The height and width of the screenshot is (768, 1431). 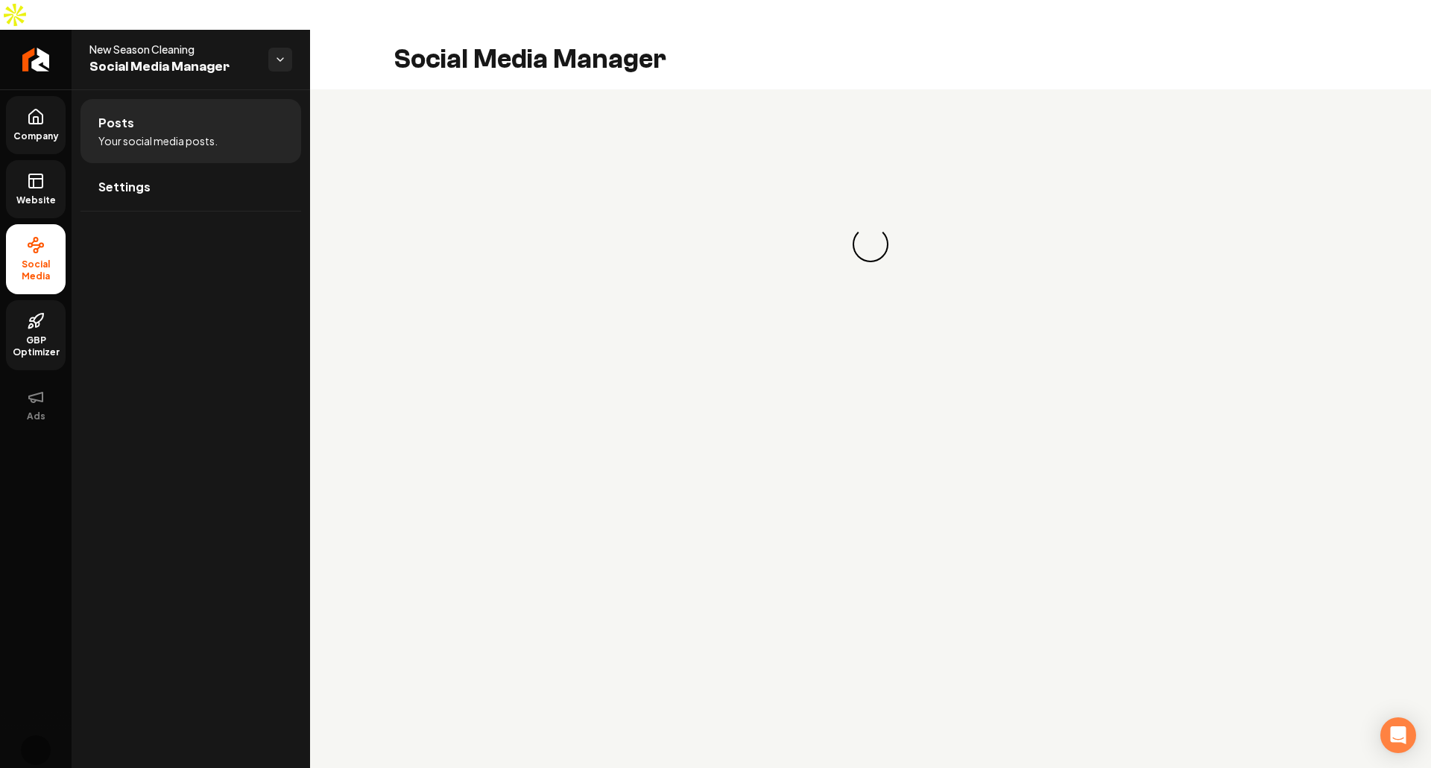 I want to click on span: Website, so click(x=36, y=200).